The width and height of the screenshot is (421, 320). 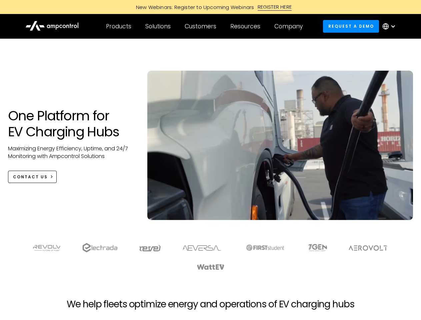 What do you see at coordinates (288, 26) in the screenshot?
I see `div: Company` at bounding box center [288, 26].